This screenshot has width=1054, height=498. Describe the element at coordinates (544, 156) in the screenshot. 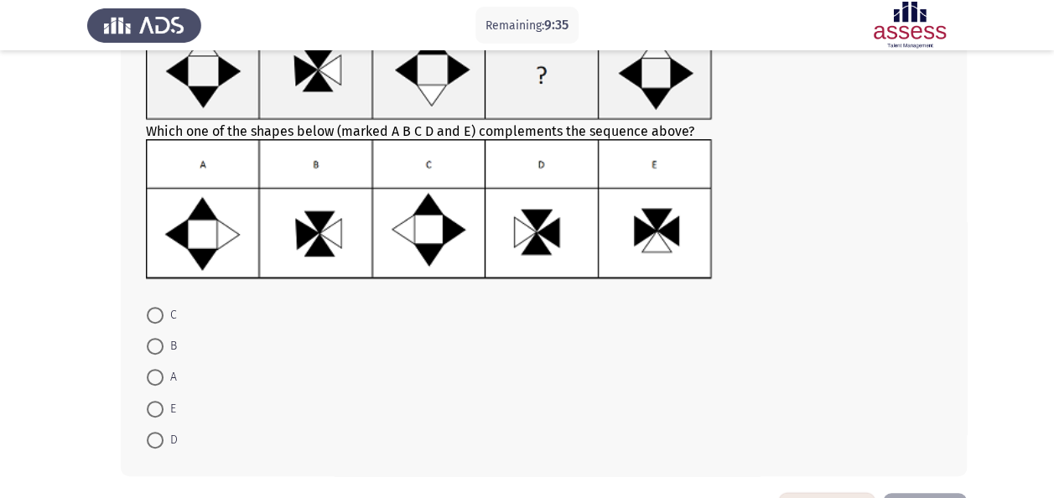

I see `div: Which one of the shapes below (marked A B C D and E) complements the sequence above?` at that location.